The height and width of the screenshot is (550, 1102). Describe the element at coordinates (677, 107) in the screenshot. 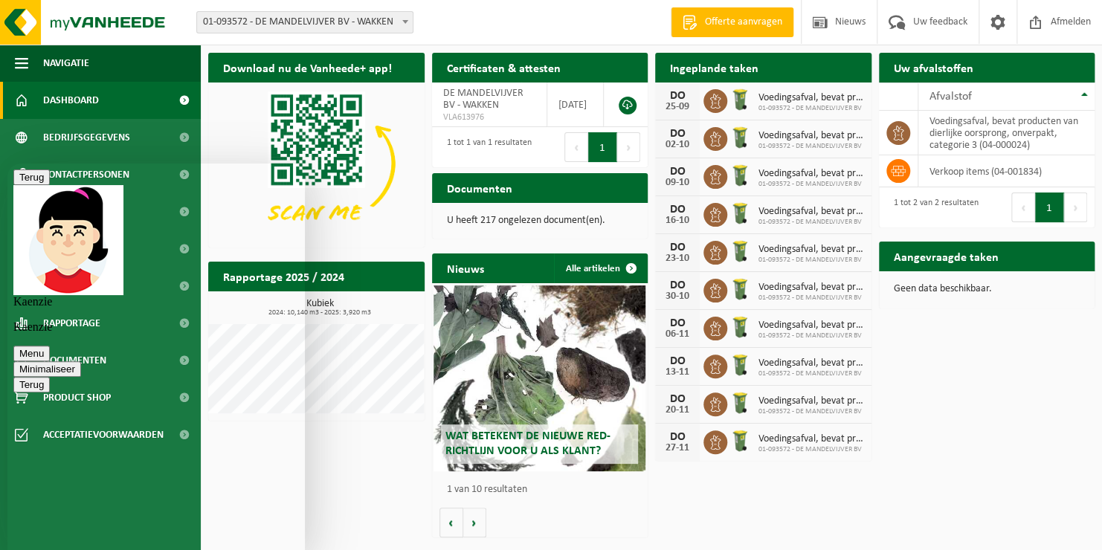

I see `div: 25-09` at that location.